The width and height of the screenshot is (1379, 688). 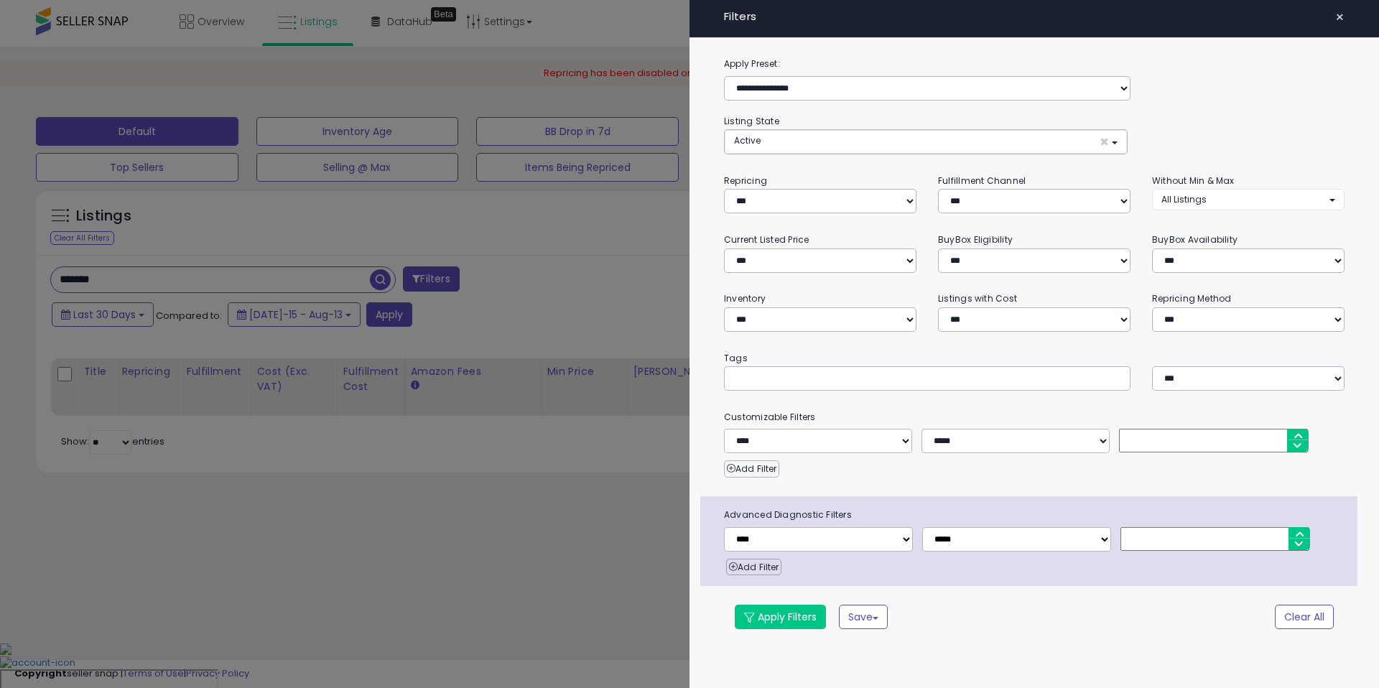 What do you see at coordinates (767, 239) in the screenshot?
I see `small: Current Listed Price` at bounding box center [767, 239].